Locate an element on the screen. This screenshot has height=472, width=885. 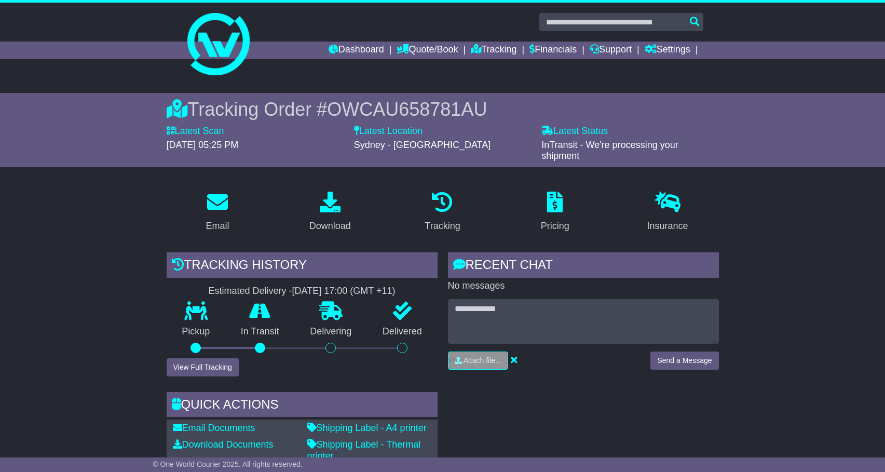
a: Financials is located at coordinates (553, 50).